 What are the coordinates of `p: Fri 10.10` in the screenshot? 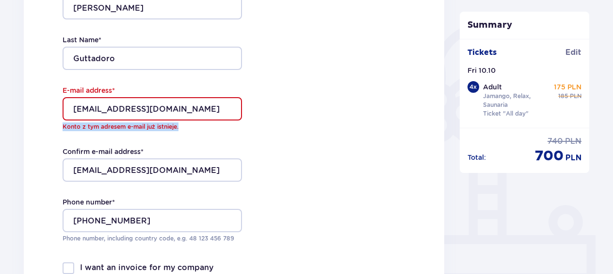 It's located at (482, 70).